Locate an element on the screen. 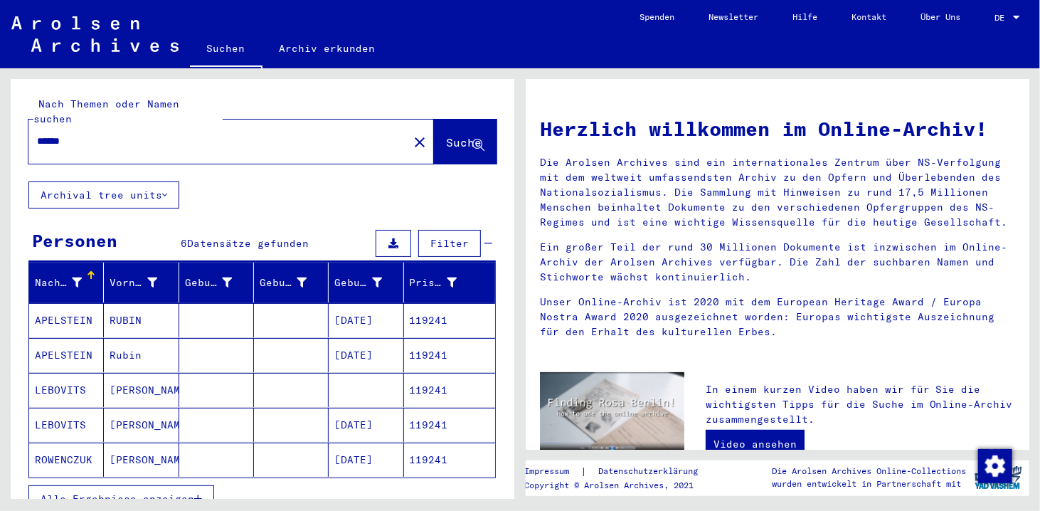  mat-header-cell: Vorname is located at coordinates (141, 282).